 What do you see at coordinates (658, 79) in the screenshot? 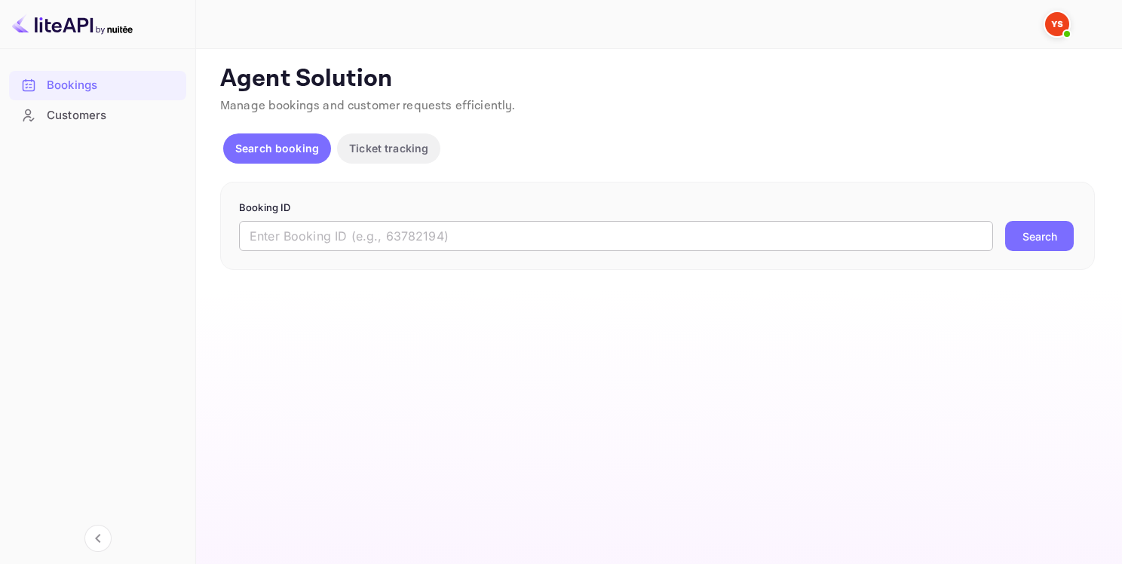
I see `p: Agent Solution` at bounding box center [658, 79].